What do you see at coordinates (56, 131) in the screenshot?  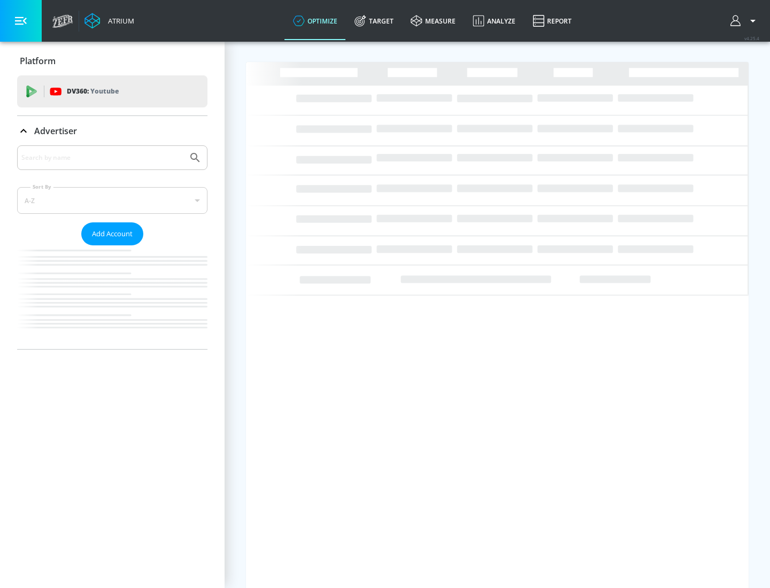 I see `p: Advertiser` at bounding box center [56, 131].